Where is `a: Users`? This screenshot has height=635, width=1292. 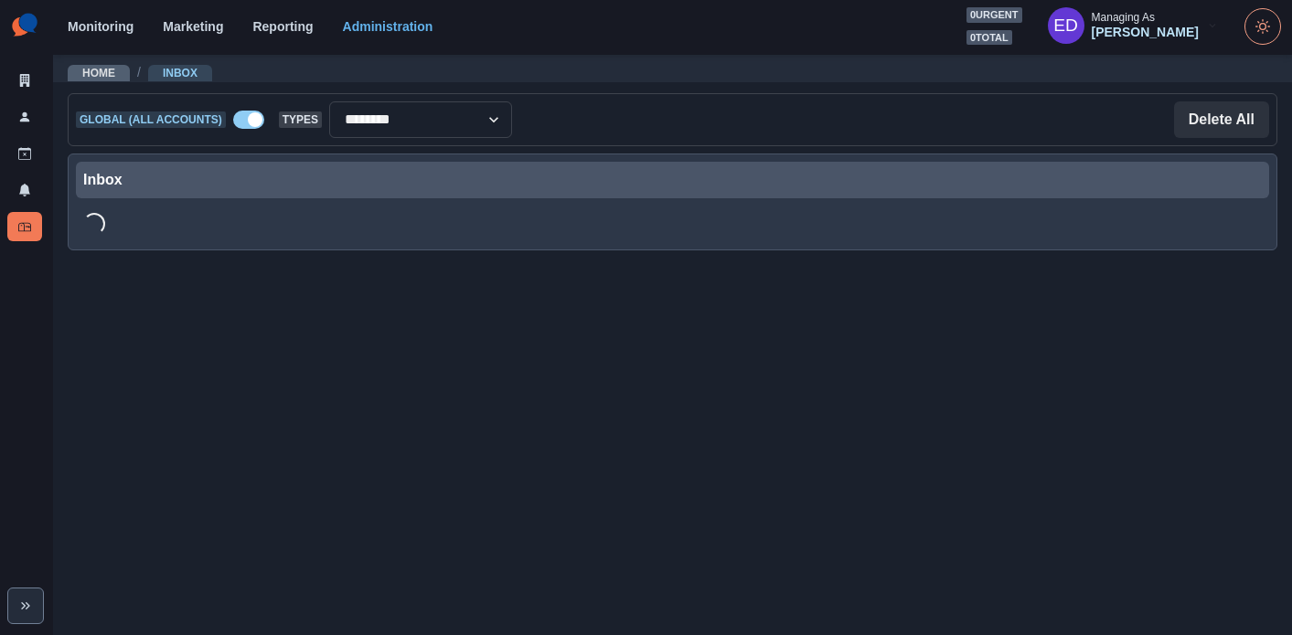 a: Users is located at coordinates (25, 117).